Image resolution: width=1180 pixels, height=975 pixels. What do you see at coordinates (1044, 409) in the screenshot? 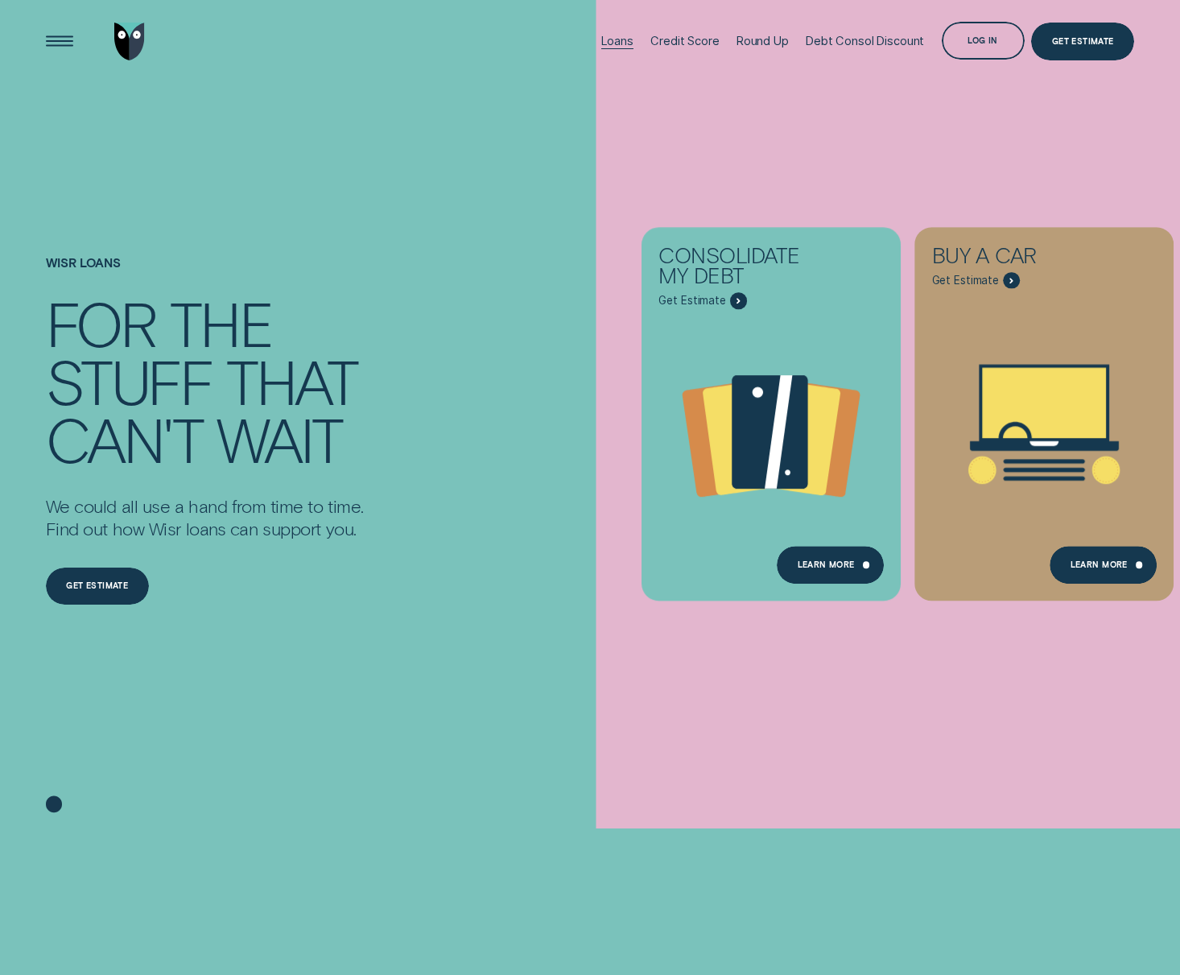
I see `a: Buy a car - Learn more` at bounding box center [1044, 409].